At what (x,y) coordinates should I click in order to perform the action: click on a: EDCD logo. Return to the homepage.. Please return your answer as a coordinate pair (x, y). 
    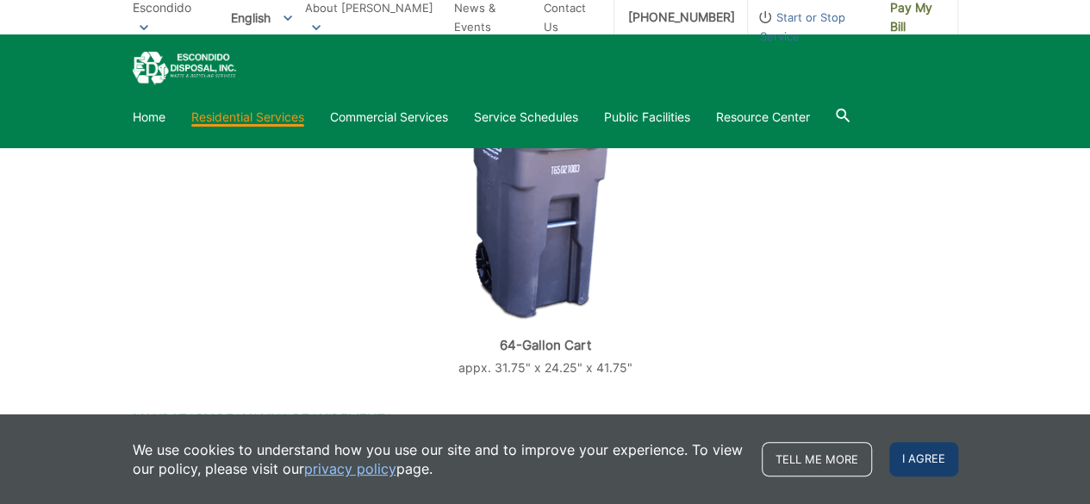
    Looking at the image, I should click on (184, 68).